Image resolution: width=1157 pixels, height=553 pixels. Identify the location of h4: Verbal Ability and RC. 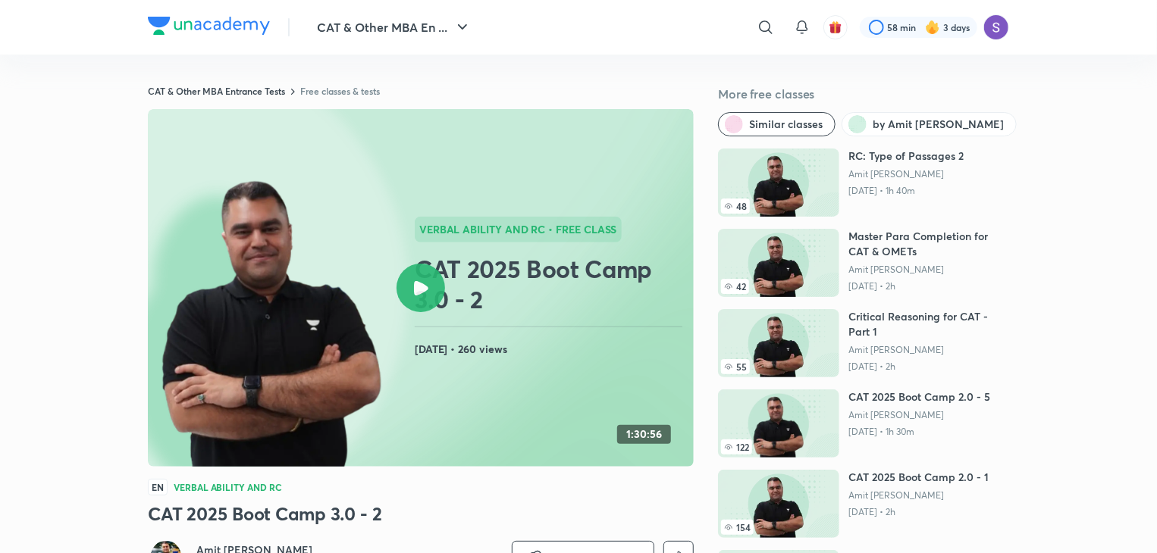
(227, 487).